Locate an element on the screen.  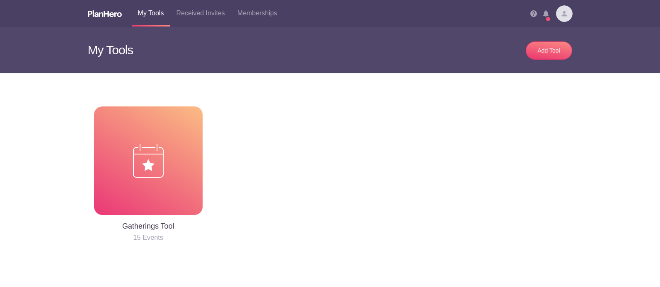
img: Help icon is located at coordinates (534, 14).